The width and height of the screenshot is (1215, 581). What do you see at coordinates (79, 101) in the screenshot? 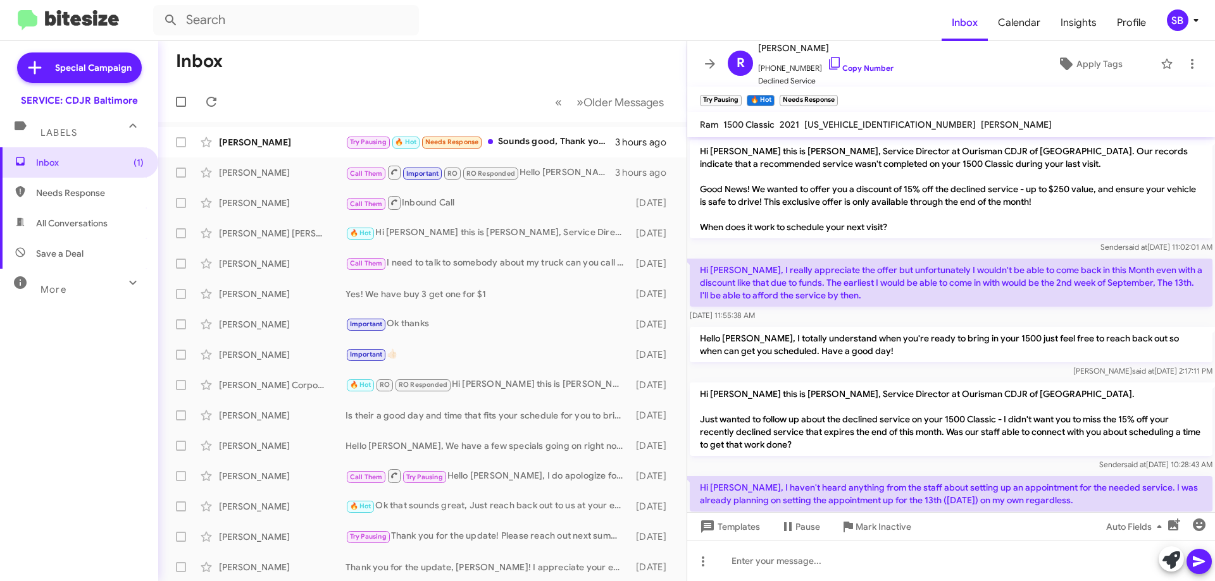
I see `div: SERVICE: CDJR Baltimore` at bounding box center [79, 101].